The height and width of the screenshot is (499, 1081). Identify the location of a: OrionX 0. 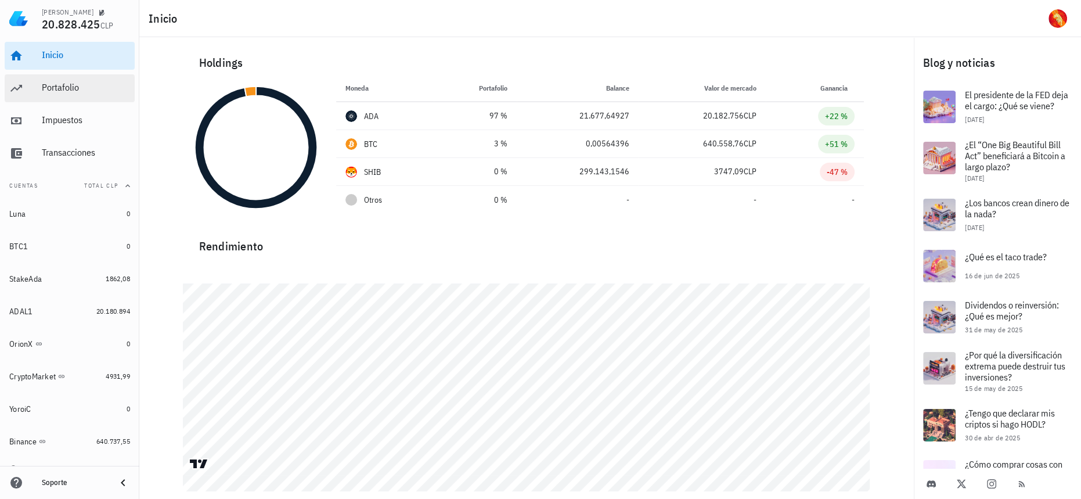
(70, 344).